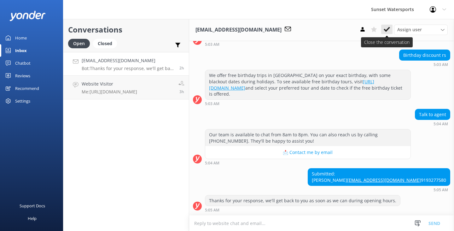 The image size is (454, 231). What do you see at coordinates (308, 152) in the screenshot?
I see `button: 📩 Contact me by email` at bounding box center [308, 152].